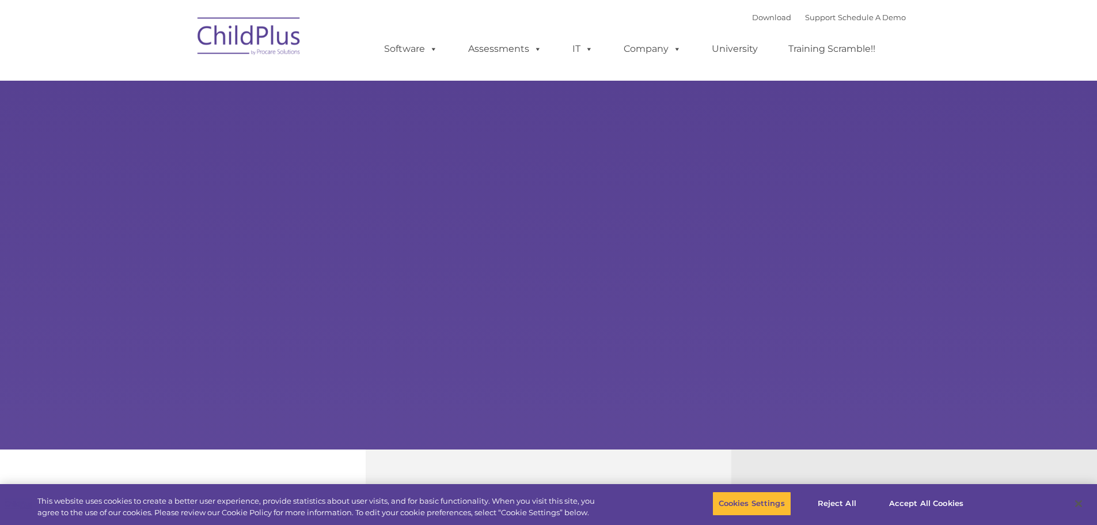 The image size is (1097, 525). What do you see at coordinates (832, 49) in the screenshot?
I see `a: Training Scramble!!` at bounding box center [832, 49].